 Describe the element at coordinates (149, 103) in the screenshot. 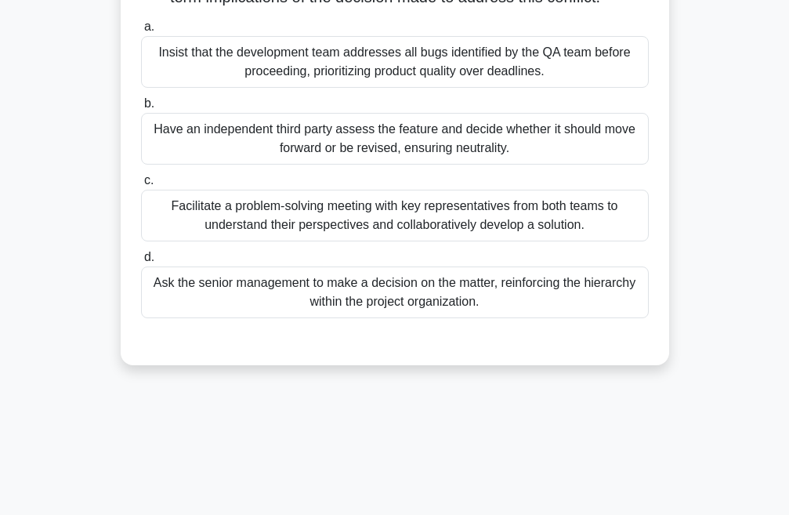

I see `span: b.` at that location.